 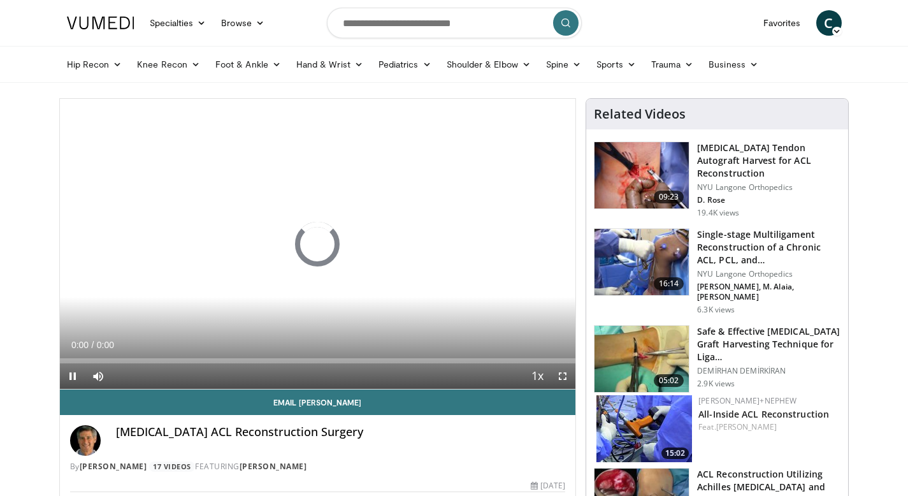 I want to click on p: 19.4K views, so click(x=718, y=213).